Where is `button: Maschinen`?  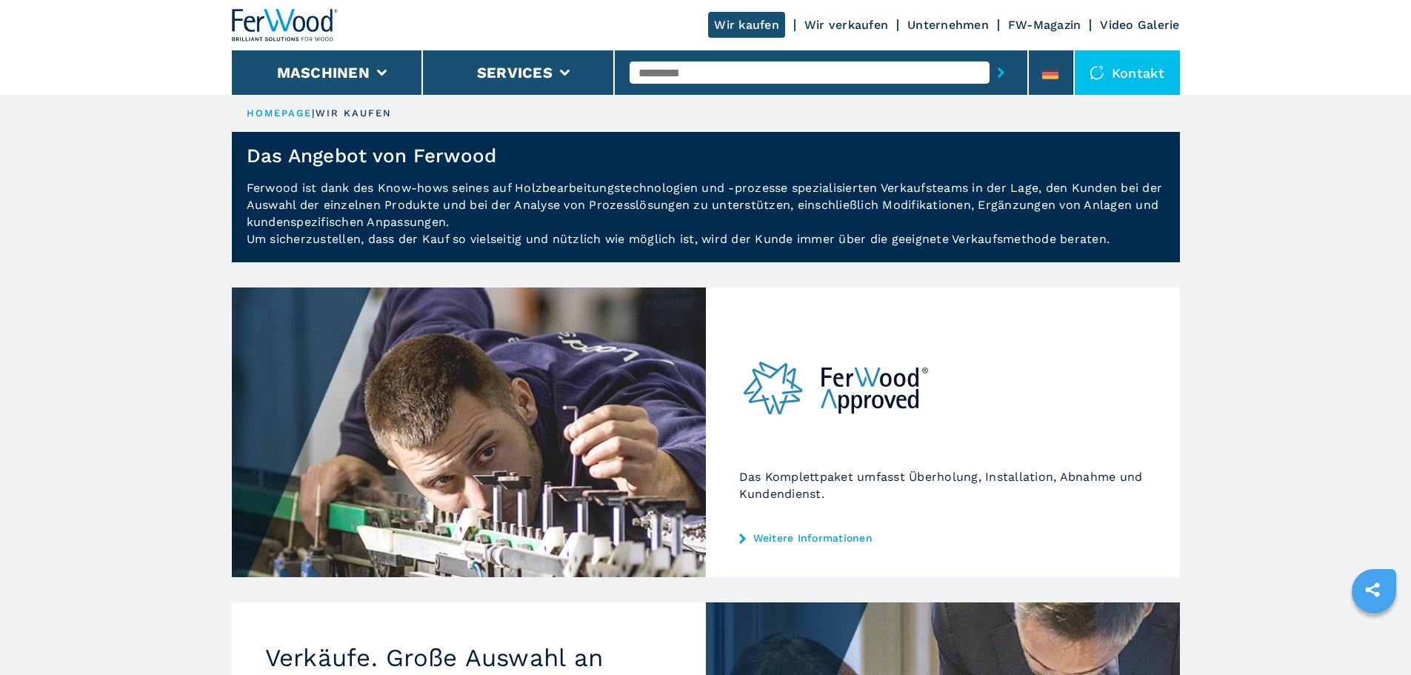
button: Maschinen is located at coordinates (323, 73).